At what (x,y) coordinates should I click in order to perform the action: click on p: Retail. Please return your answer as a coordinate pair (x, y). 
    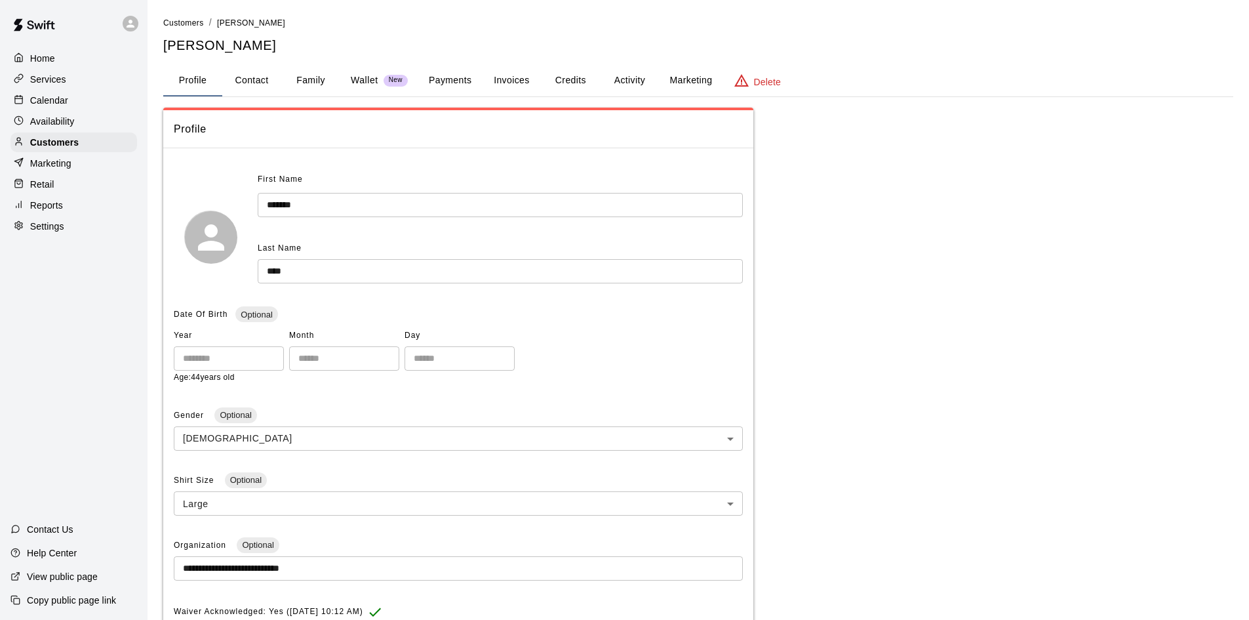
    Looking at the image, I should click on (42, 184).